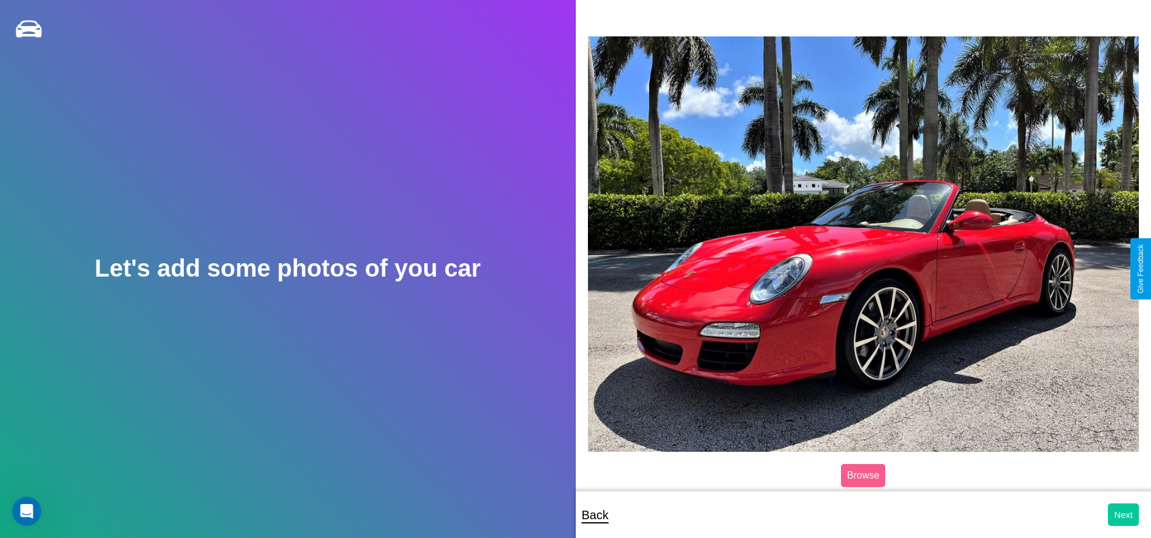 The image size is (1151, 538). Describe the element at coordinates (288, 268) in the screenshot. I see `h2: Let's add some photos of you car` at that location.